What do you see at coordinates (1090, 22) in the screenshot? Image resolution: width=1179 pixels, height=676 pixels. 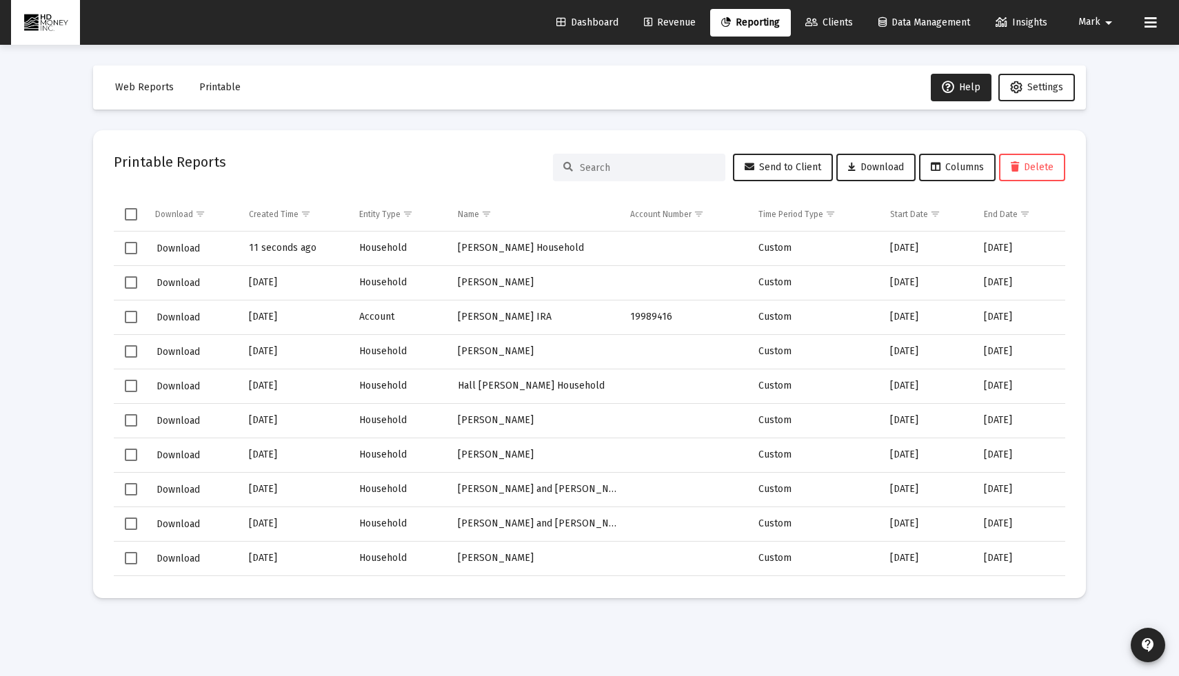 I see `span: Mark` at bounding box center [1090, 22].